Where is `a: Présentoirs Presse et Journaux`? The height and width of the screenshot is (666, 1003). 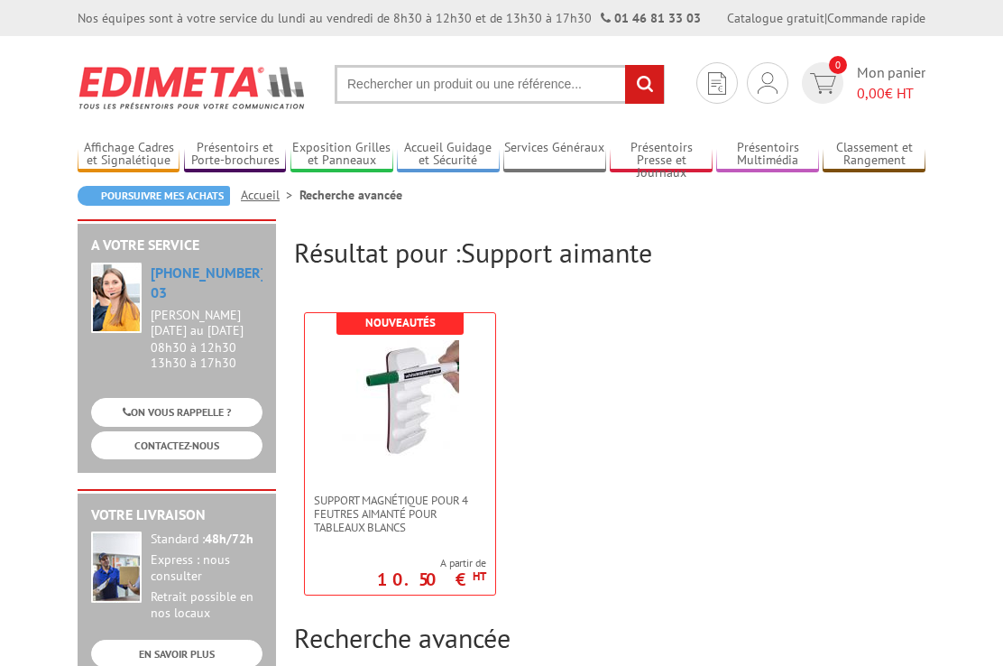 a: Présentoirs Presse et Journaux is located at coordinates (660, 154).